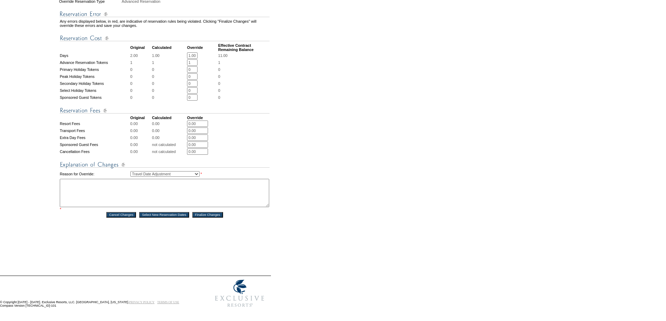  What do you see at coordinates (164, 215) in the screenshot?
I see `input: Select New Reservation Dates` at bounding box center [164, 215].